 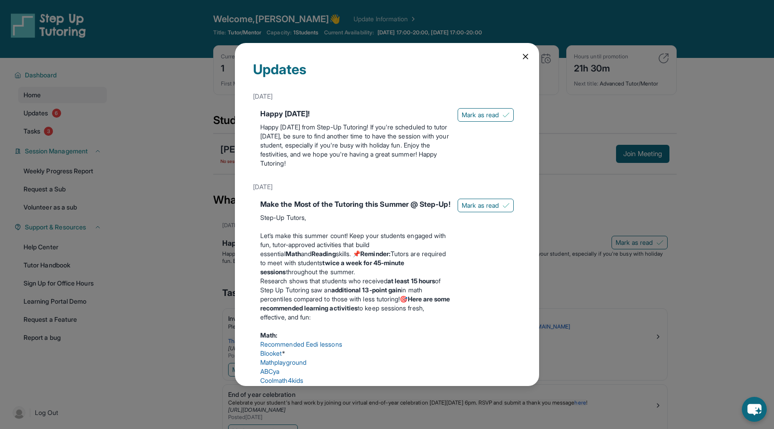 I want to click on strong: Reading, so click(x=324, y=253).